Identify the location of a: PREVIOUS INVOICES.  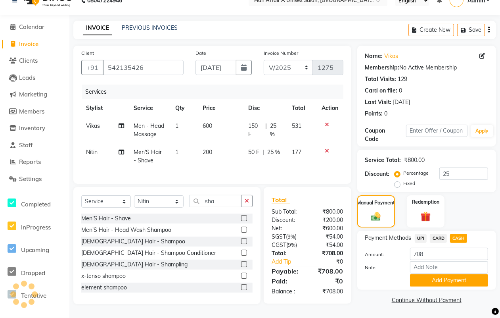
(150, 28).